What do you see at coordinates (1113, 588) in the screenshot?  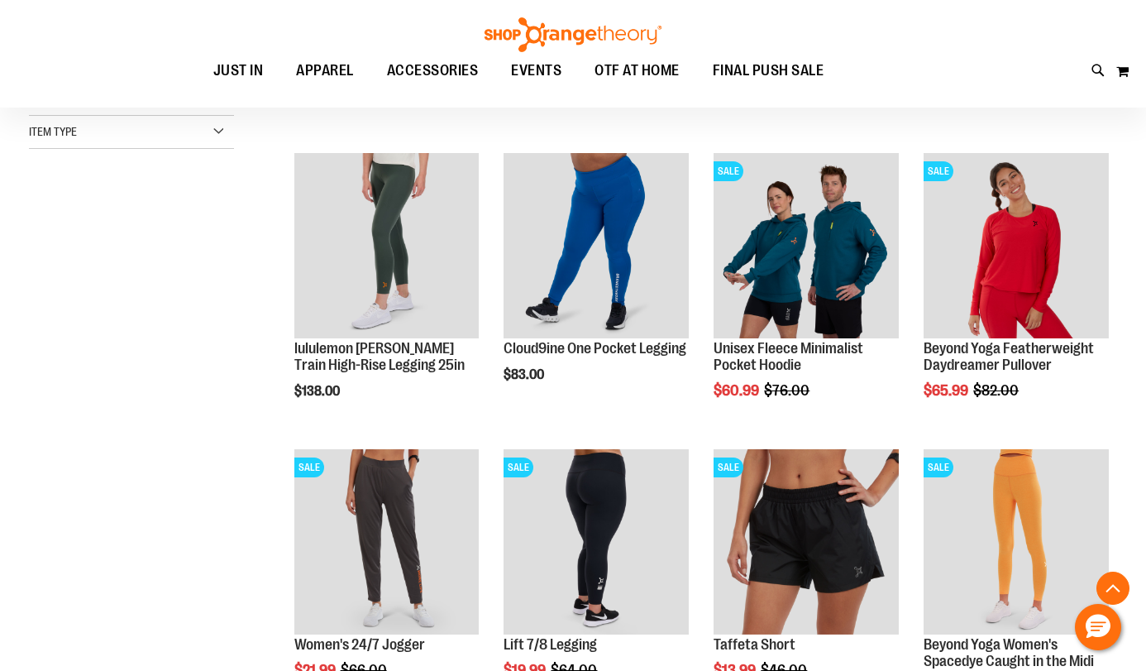 I see `button: Back To Top` at bounding box center [1113, 588].